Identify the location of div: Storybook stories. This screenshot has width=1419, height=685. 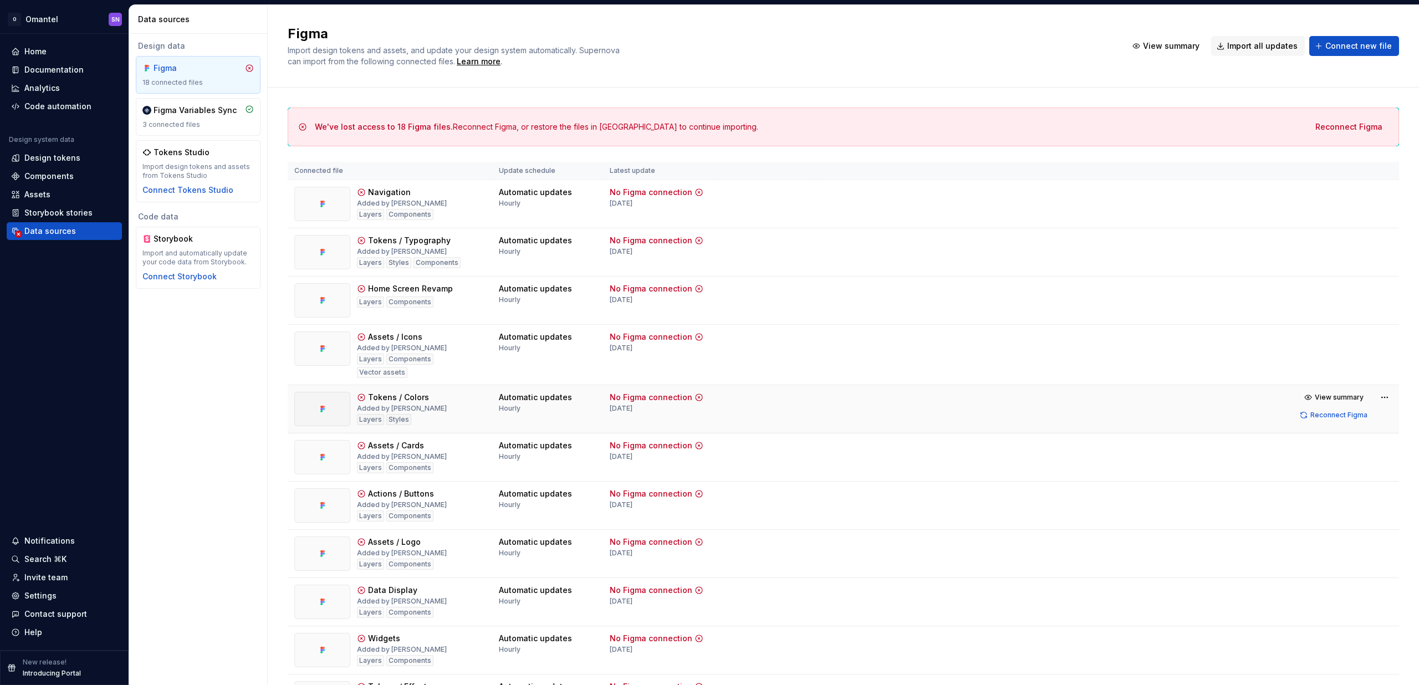
(58, 213).